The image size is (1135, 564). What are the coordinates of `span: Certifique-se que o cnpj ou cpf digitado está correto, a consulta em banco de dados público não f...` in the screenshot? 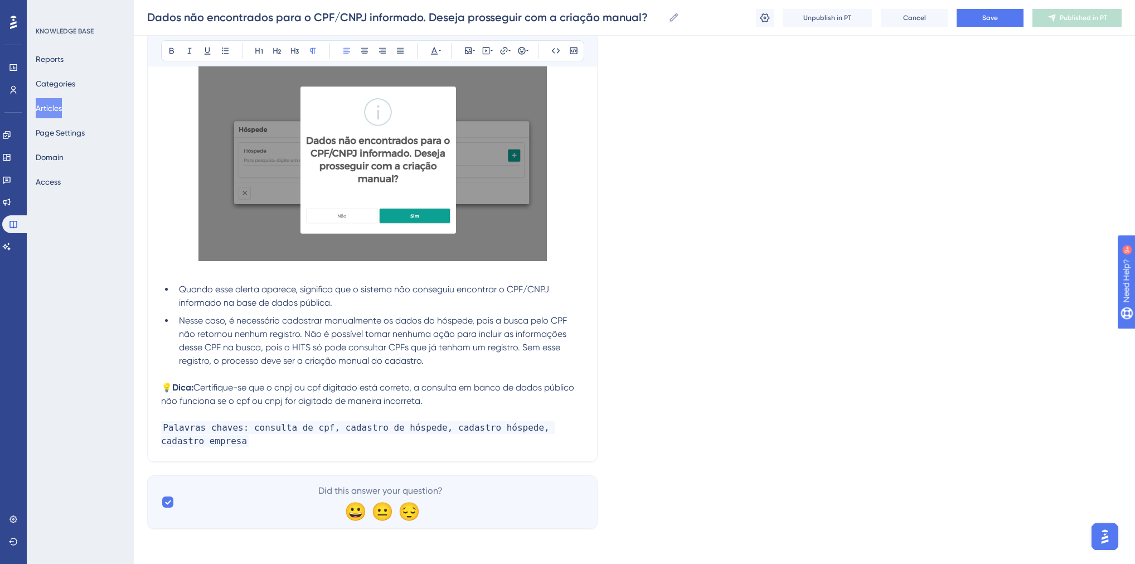 It's located at (368, 394).